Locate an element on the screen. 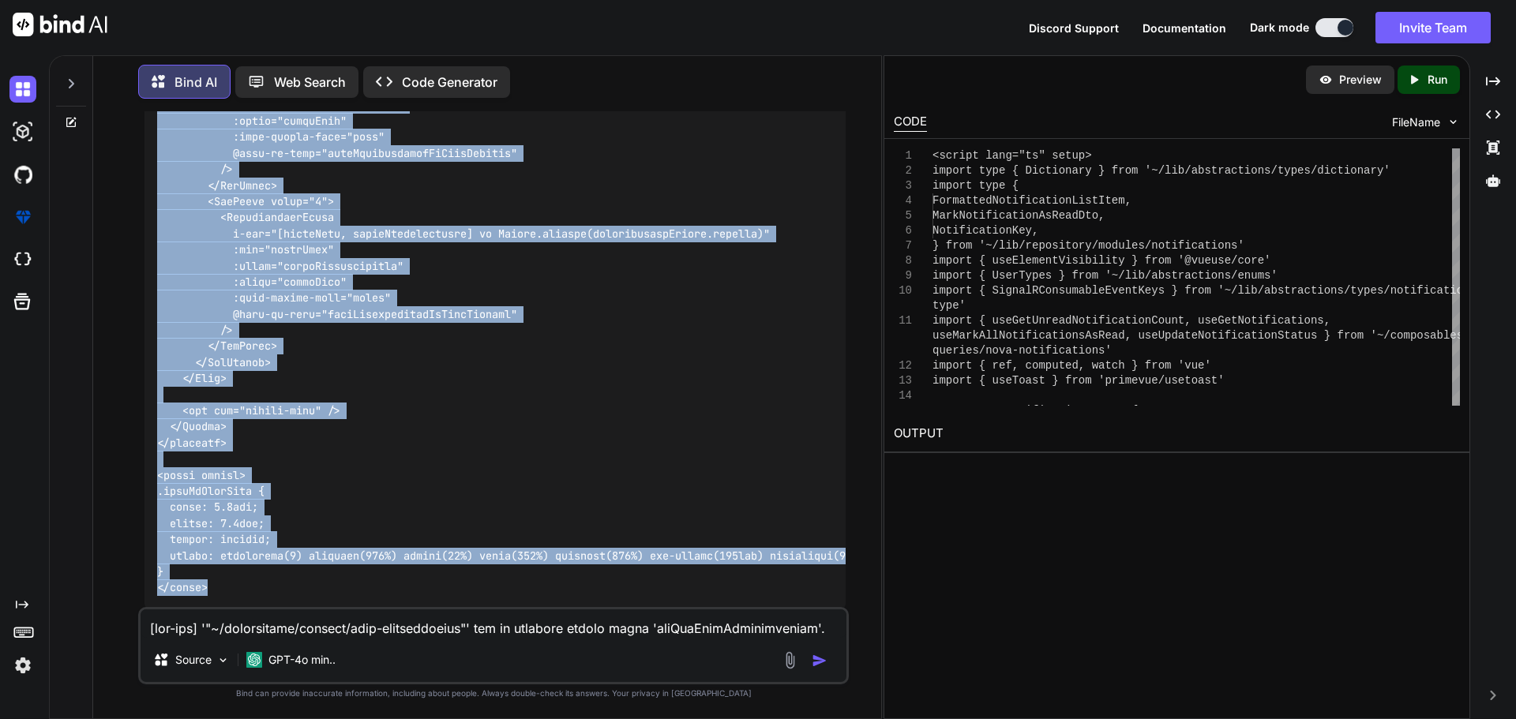 This screenshot has width=1516, height=719. span: useMarkAllNotificationsAsRead, useUpdateNotificati is located at coordinates (1098, 336).